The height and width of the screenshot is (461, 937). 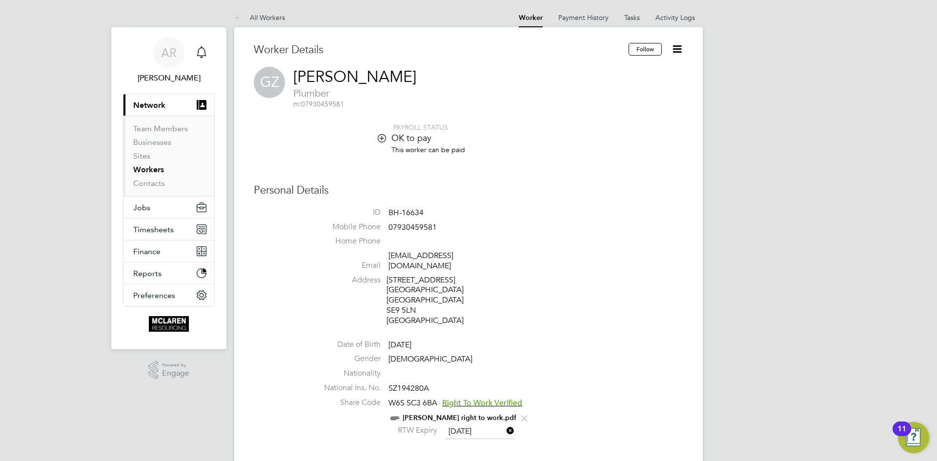 I want to click on img: mclaren-logo-retina.png, so click(x=168, y=324).